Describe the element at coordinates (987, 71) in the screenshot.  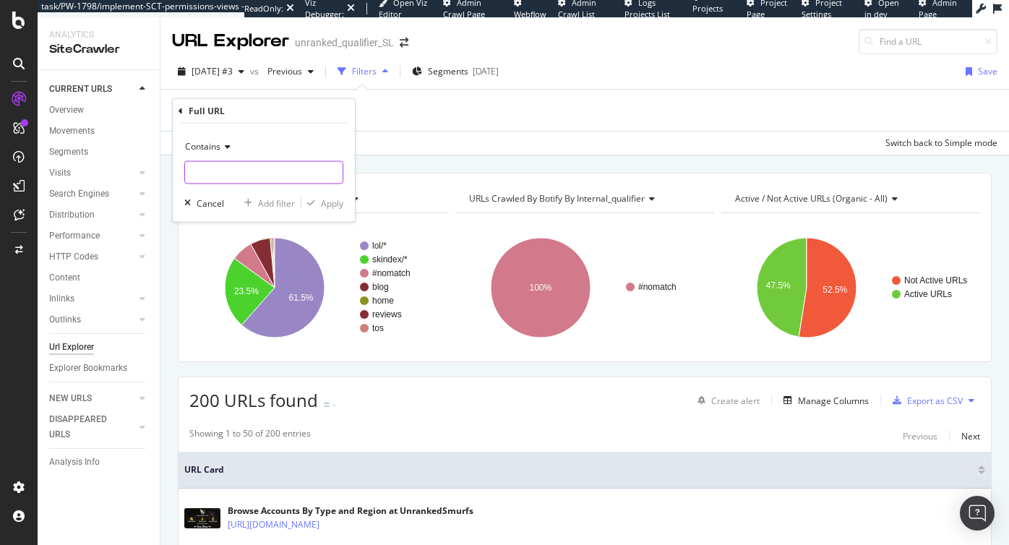
I see `div: Save` at that location.